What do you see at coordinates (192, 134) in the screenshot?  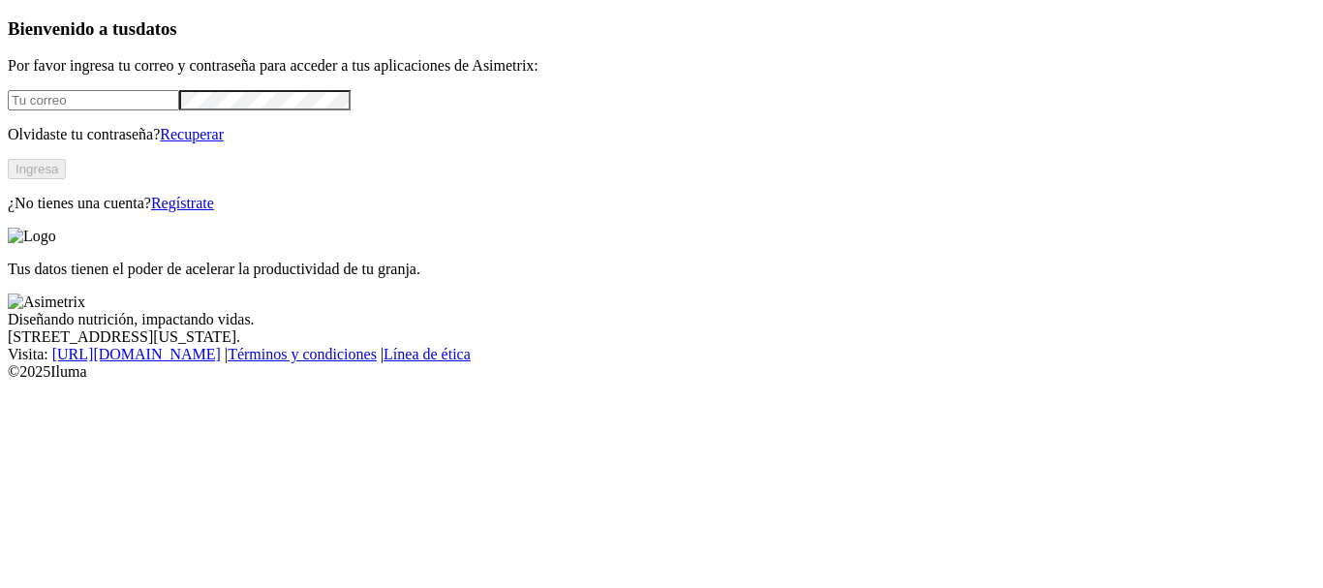 I see `a: Recuperar` at bounding box center [192, 134].